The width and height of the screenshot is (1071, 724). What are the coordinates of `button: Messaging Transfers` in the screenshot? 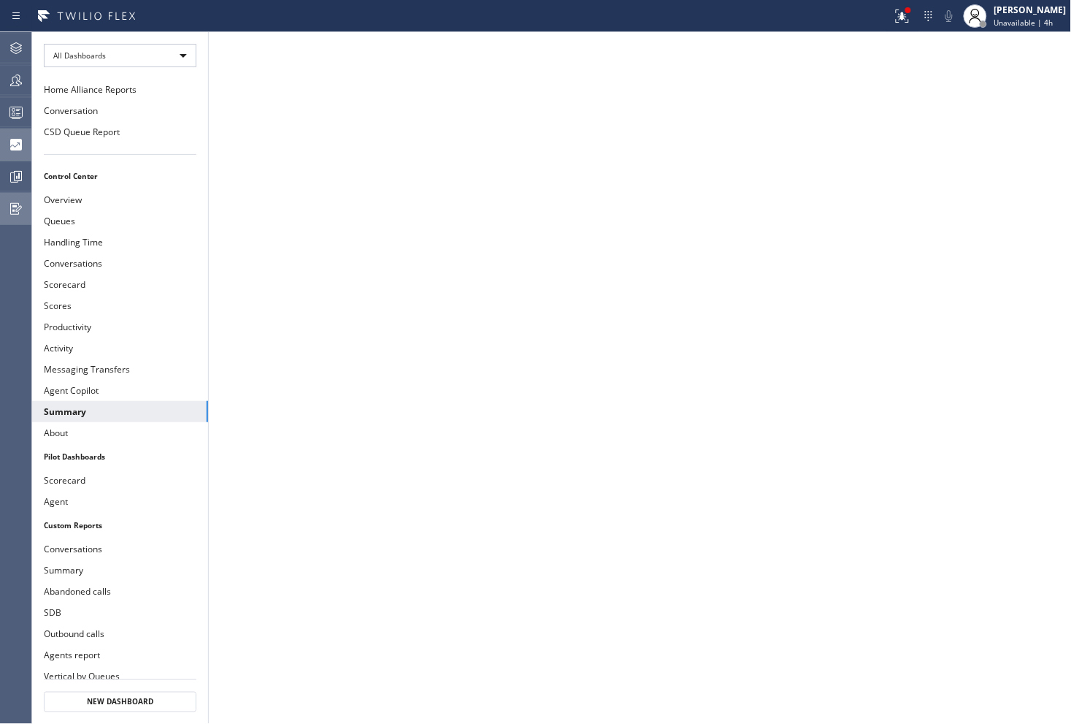 It's located at (120, 369).